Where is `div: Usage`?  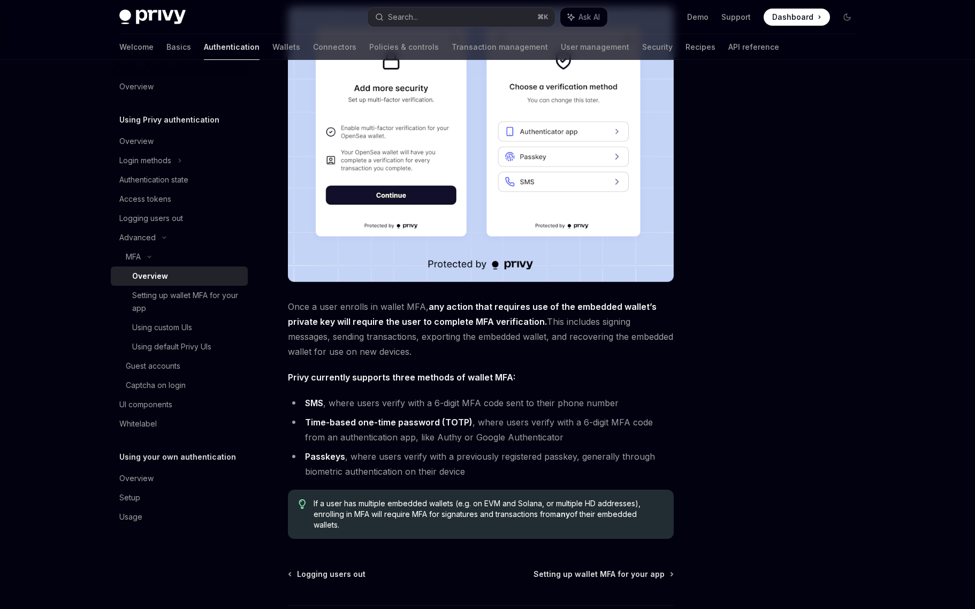
div: Usage is located at coordinates (131, 517).